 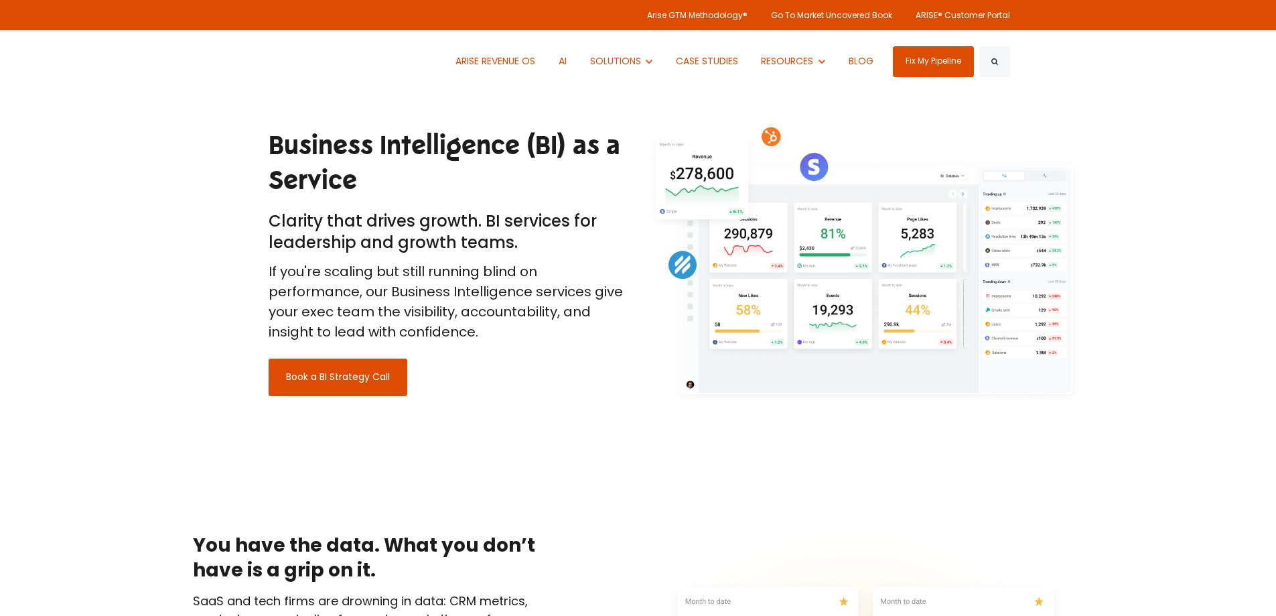 I want to click on span: Show submenu for SOLUTIONS, so click(x=589, y=54).